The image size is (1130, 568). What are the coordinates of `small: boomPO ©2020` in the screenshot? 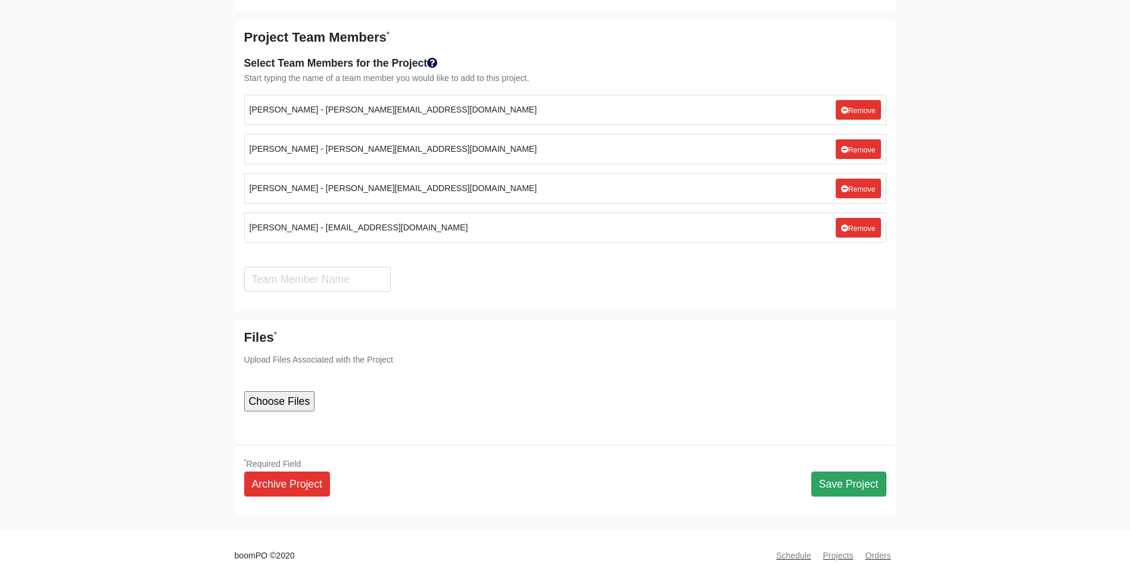 It's located at (265, 556).